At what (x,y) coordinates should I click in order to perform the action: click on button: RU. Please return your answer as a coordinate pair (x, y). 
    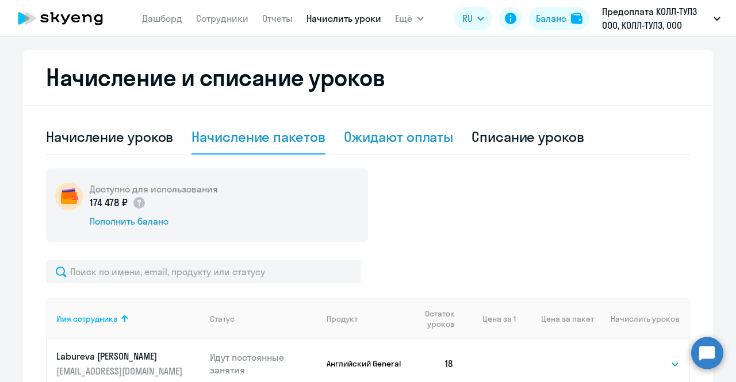
    Looking at the image, I should click on (473, 18).